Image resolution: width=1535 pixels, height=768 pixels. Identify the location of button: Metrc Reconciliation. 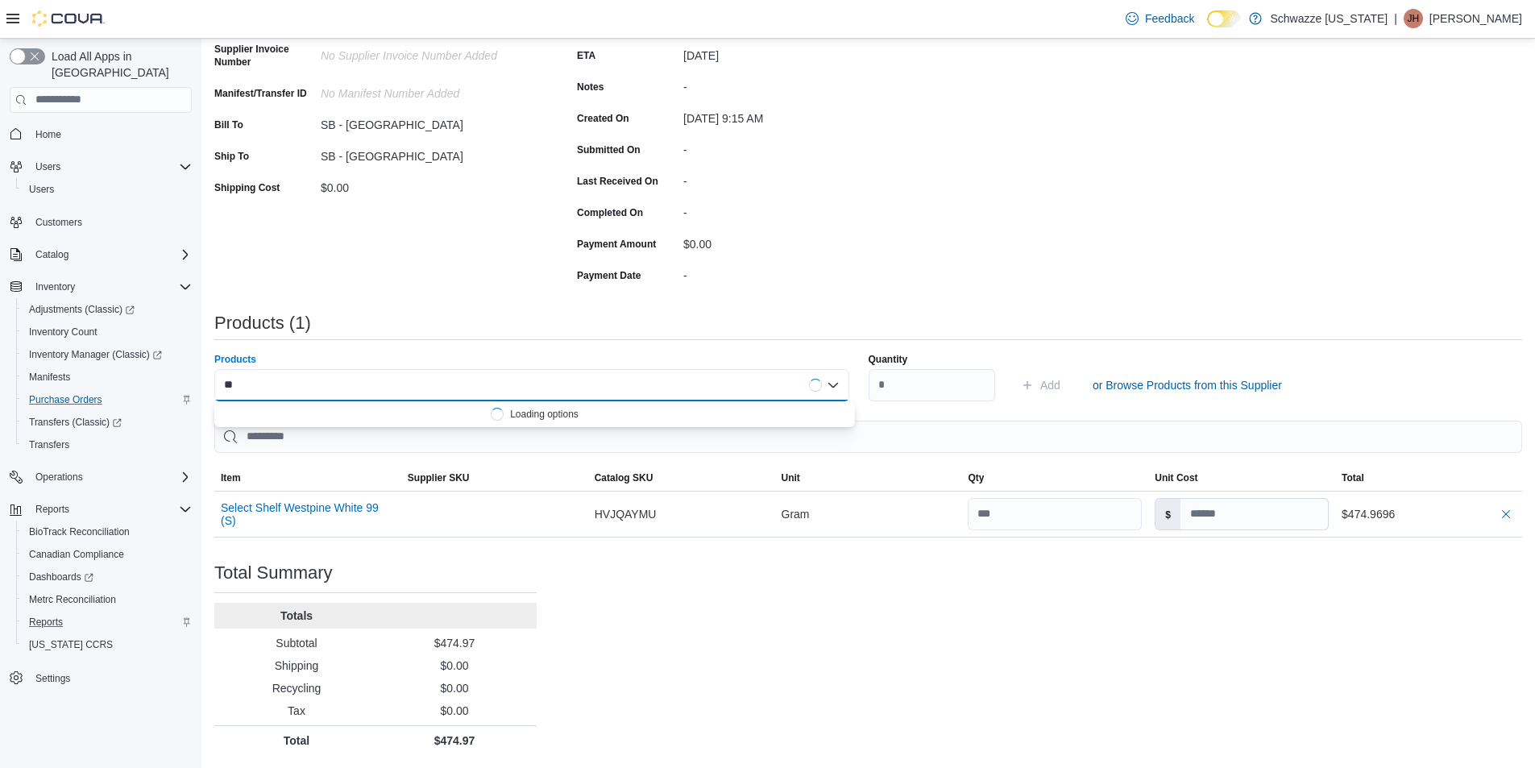
(107, 600).